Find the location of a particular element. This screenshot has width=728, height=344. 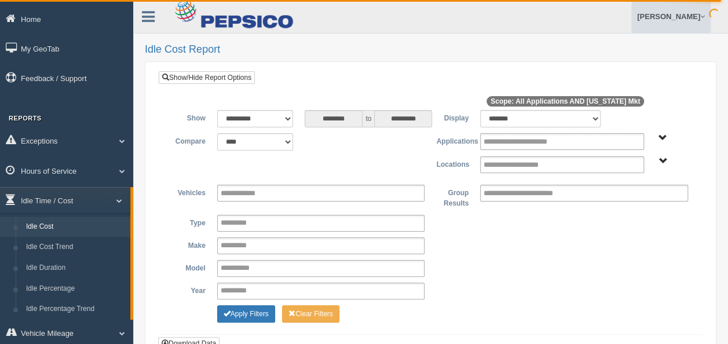

label: Display is located at coordinates (452, 117).